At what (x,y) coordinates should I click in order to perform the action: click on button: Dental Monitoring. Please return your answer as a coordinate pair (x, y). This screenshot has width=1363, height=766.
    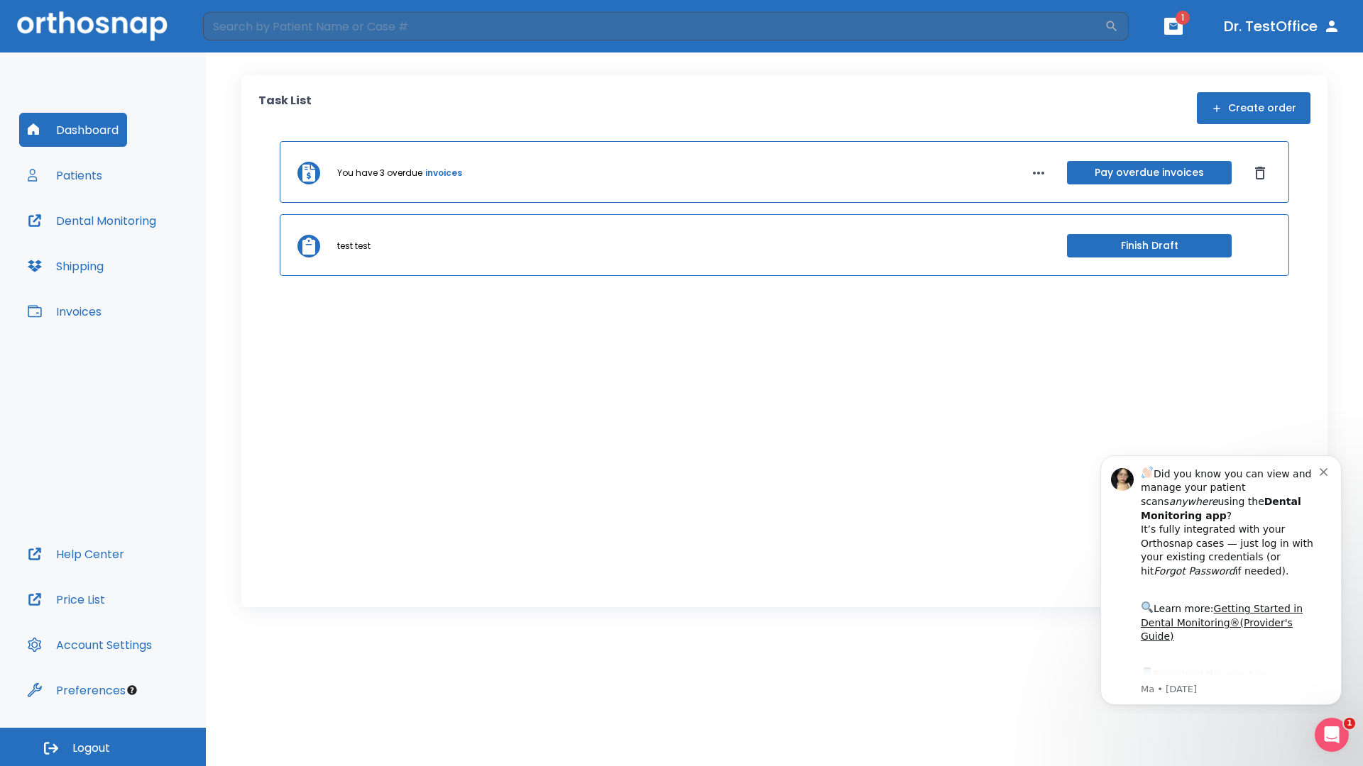
    Looking at the image, I should click on (92, 221).